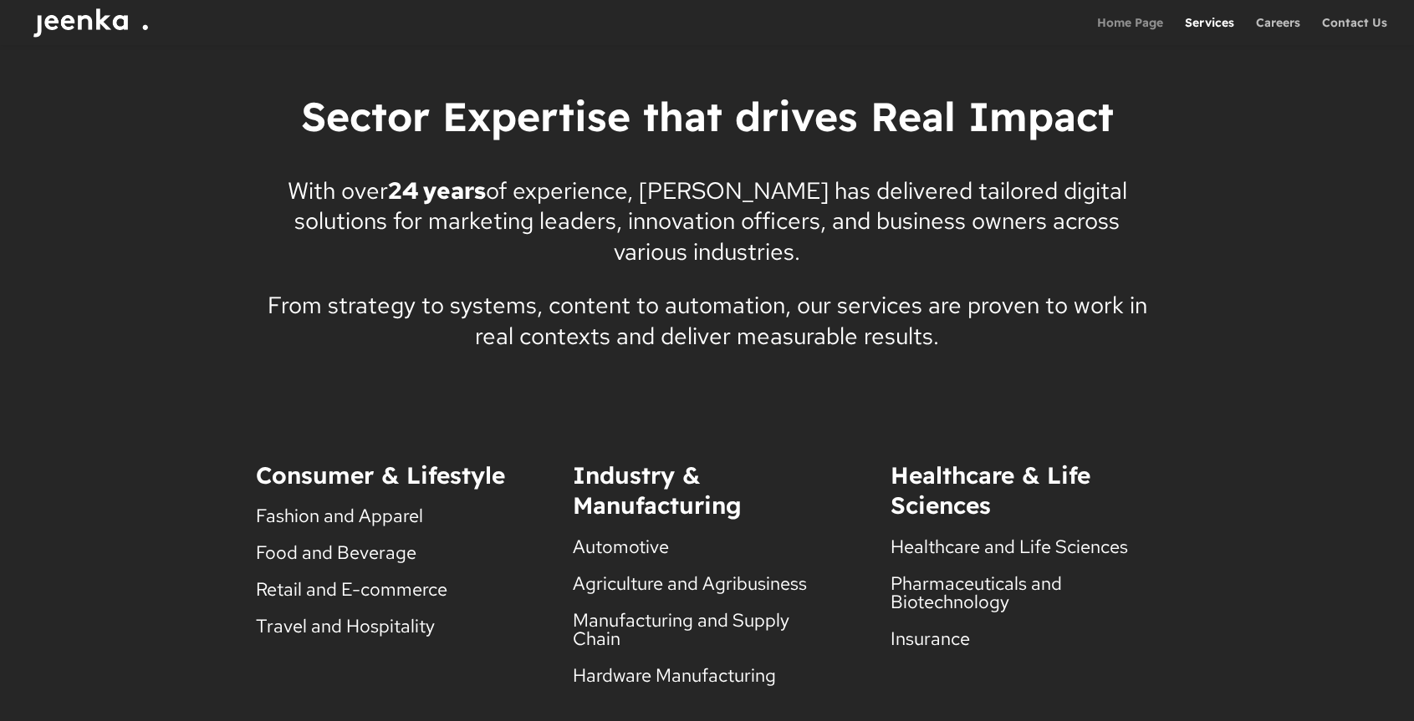 The height and width of the screenshot is (721, 1414). Describe the element at coordinates (1277, 31) in the screenshot. I see `a: Careers` at that location.